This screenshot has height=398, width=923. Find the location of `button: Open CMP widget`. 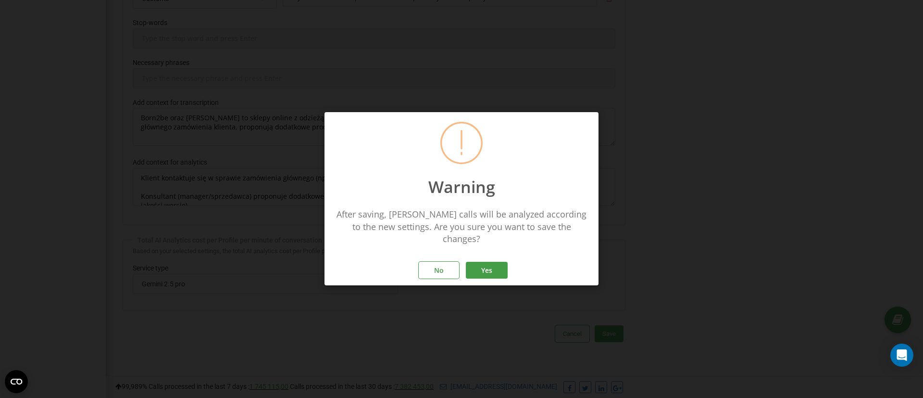

button: Open CMP widget is located at coordinates (16, 381).